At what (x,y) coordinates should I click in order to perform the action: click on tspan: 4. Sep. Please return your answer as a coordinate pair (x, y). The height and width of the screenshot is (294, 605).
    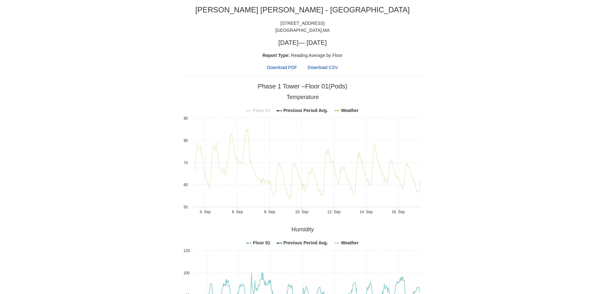
    Looking at the image, I should click on (205, 212).